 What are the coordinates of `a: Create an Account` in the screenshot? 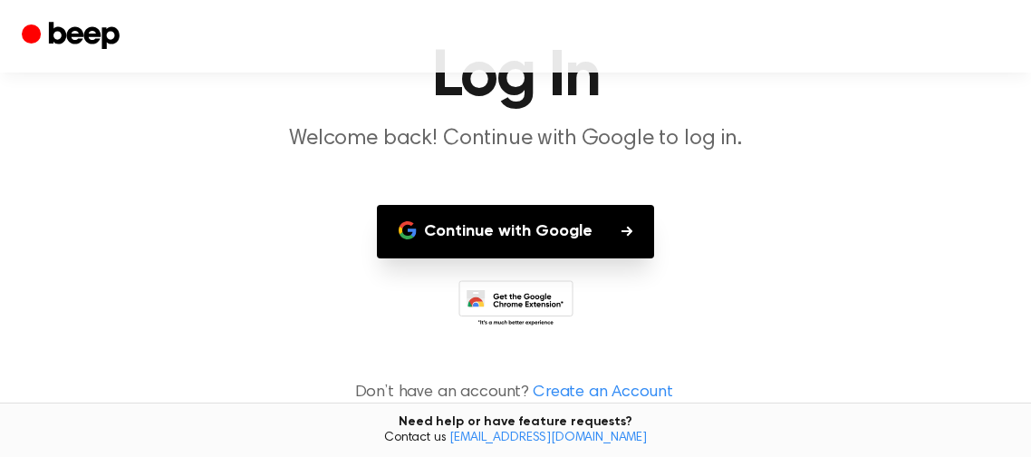 It's located at (602, 392).